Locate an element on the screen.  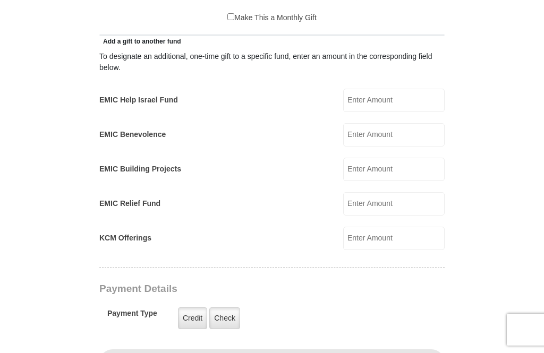
label: Check is located at coordinates (225, 318).